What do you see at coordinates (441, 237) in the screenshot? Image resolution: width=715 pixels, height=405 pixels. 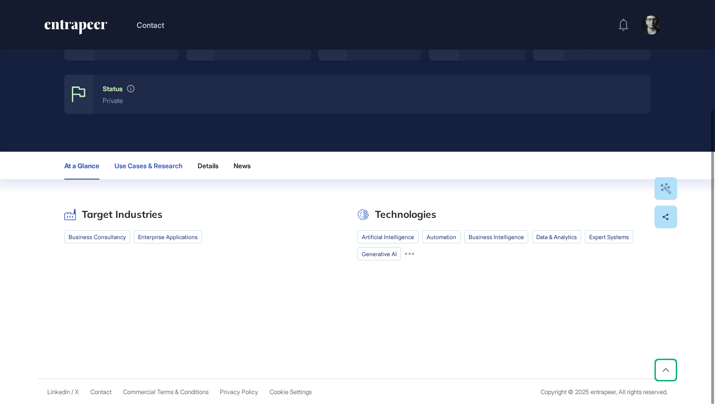 I see `li: automation` at bounding box center [441, 237].